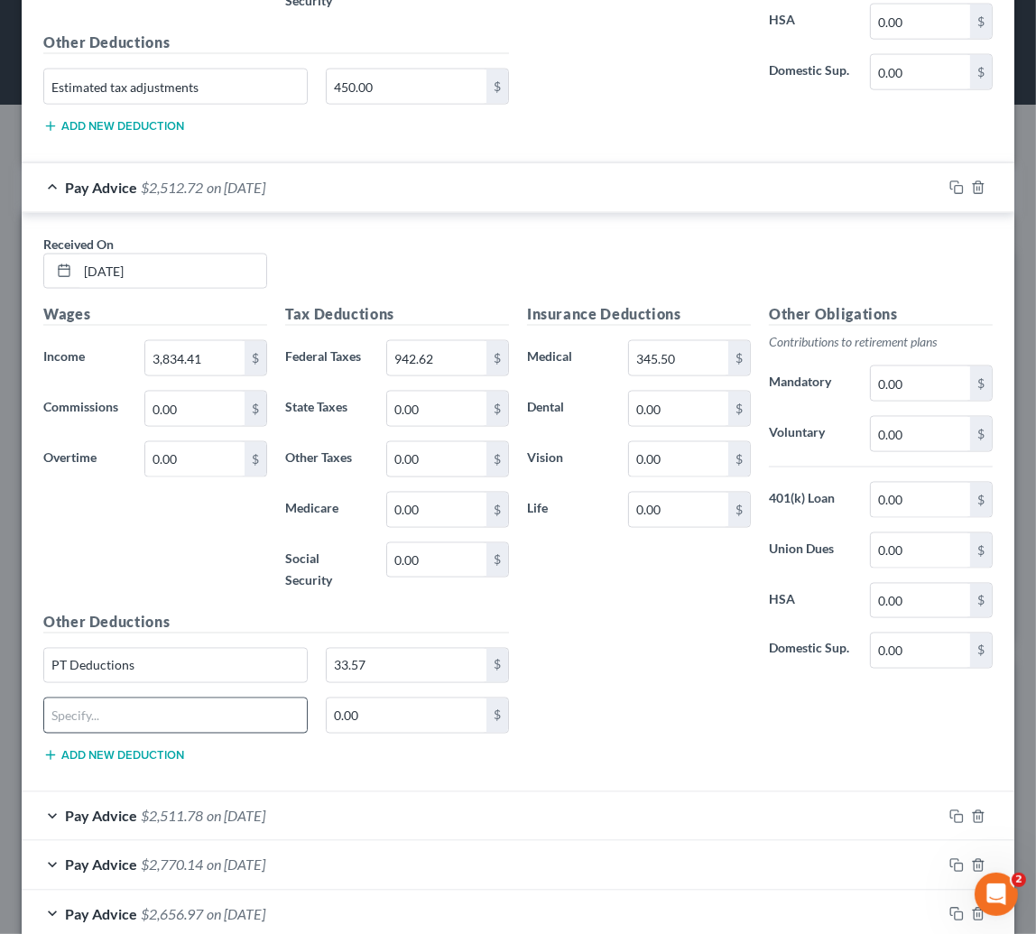  Describe the element at coordinates (155, 314) in the screenshot. I see `h5: Wages` at that location.